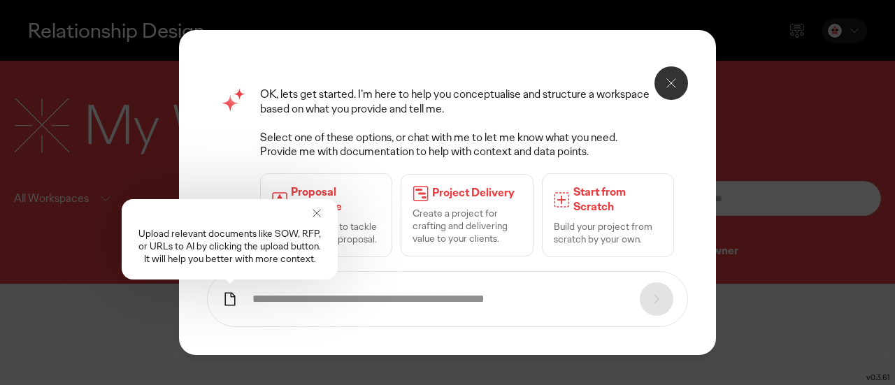  What do you see at coordinates (467, 102) in the screenshot?
I see `p: OK, lets get started. I’m here to help you conceptualise and structure a workspace based on what ...` at bounding box center [467, 102].